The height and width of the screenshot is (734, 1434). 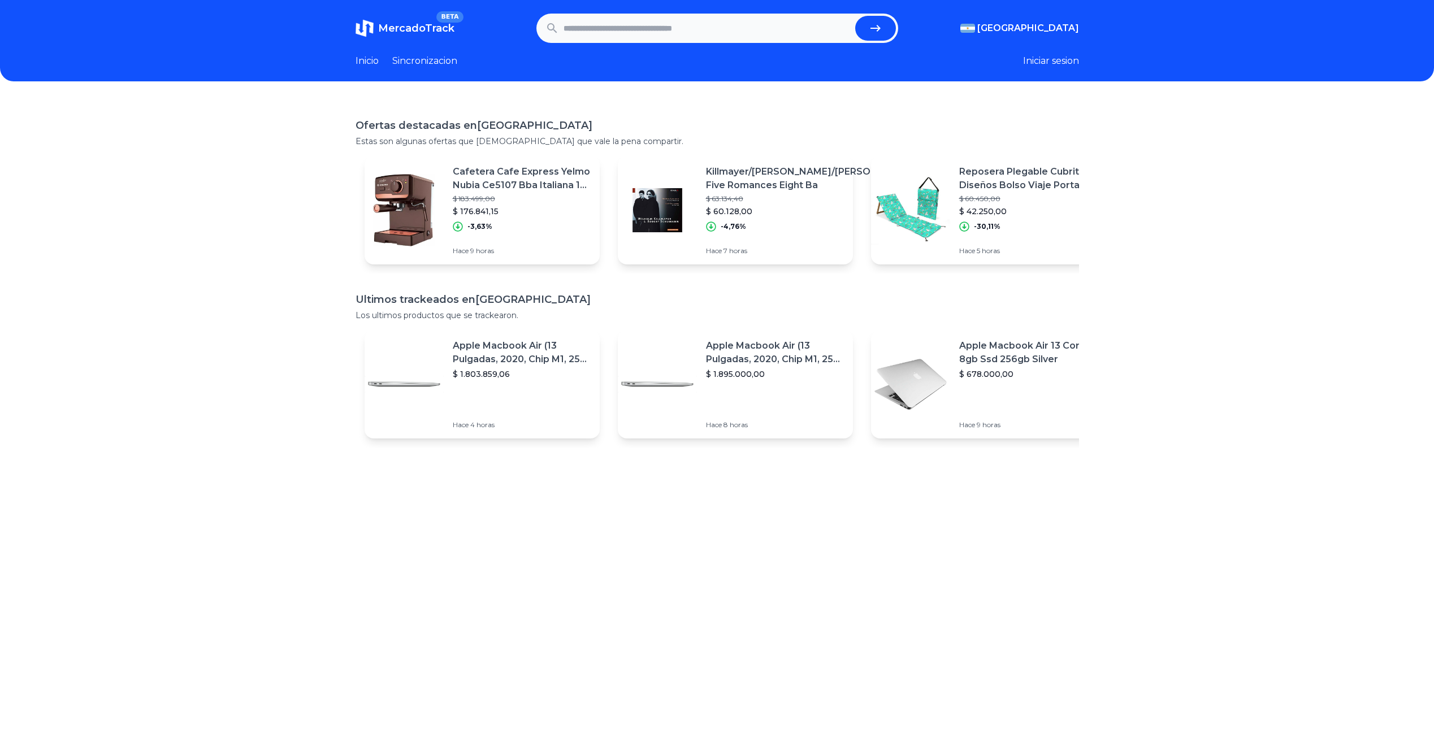 I want to click on a: Featured imageReposera Plegable Cubritas Diseños Bolso Viaje Portatil$ 60.450,00$ 42.250,00-30,11..., so click(x=989, y=210).